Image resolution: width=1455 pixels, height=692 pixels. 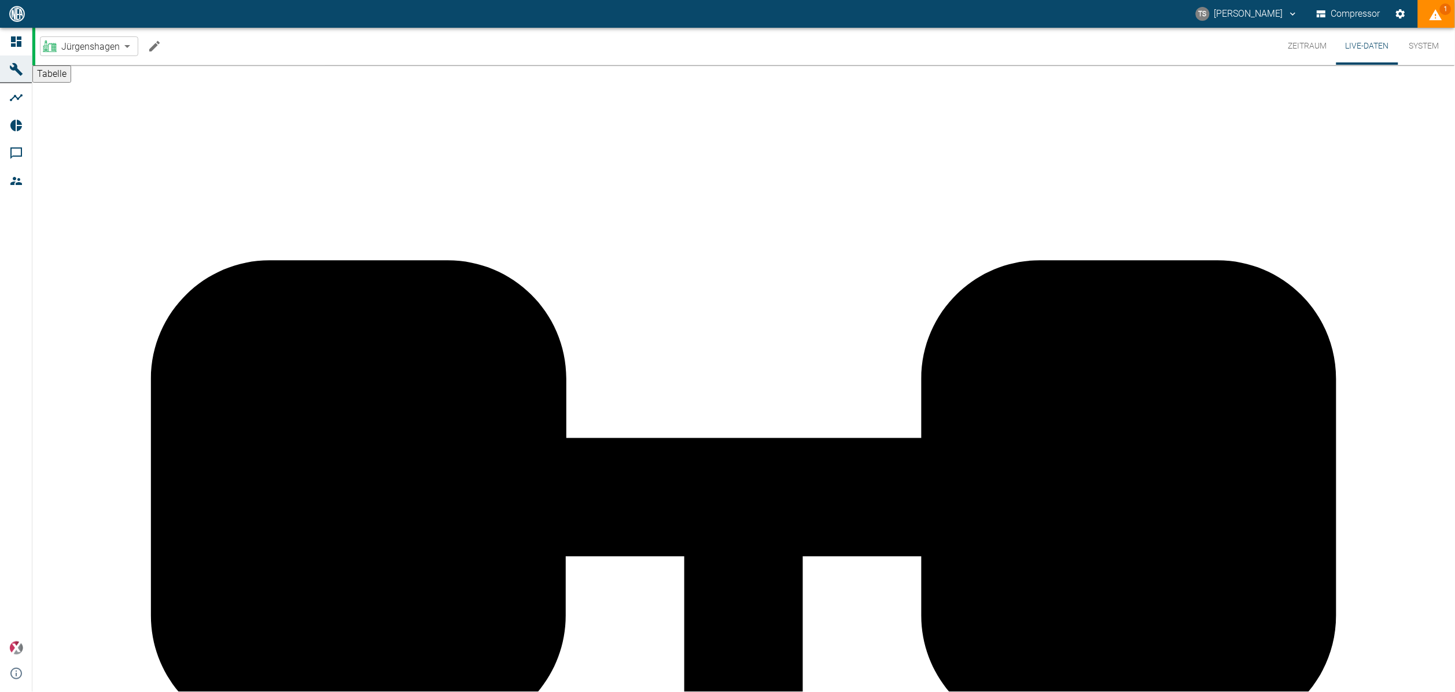 What do you see at coordinates (1367, 46) in the screenshot?
I see `button: Live-Daten` at bounding box center [1367, 46].